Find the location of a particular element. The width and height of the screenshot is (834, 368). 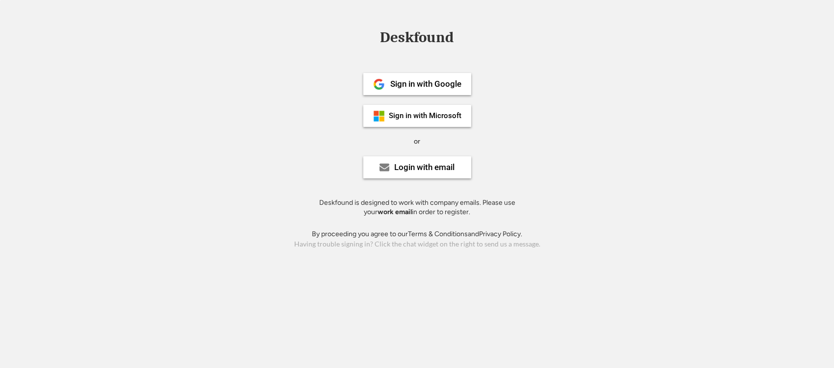

div: or is located at coordinates (417, 142).